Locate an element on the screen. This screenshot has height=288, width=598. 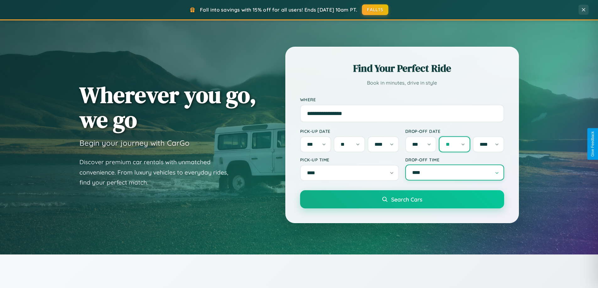
h1: Wherever you go, we go is located at coordinates (168, 107).